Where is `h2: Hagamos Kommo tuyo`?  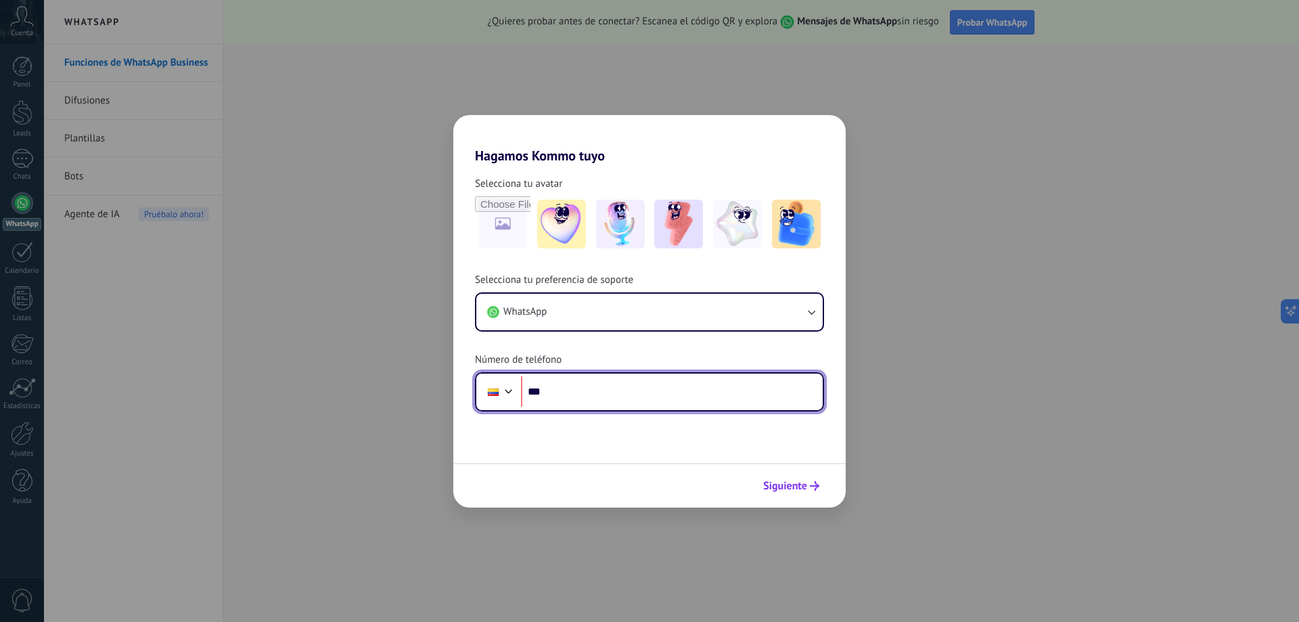
h2: Hagamos Kommo tuyo is located at coordinates (650, 139).